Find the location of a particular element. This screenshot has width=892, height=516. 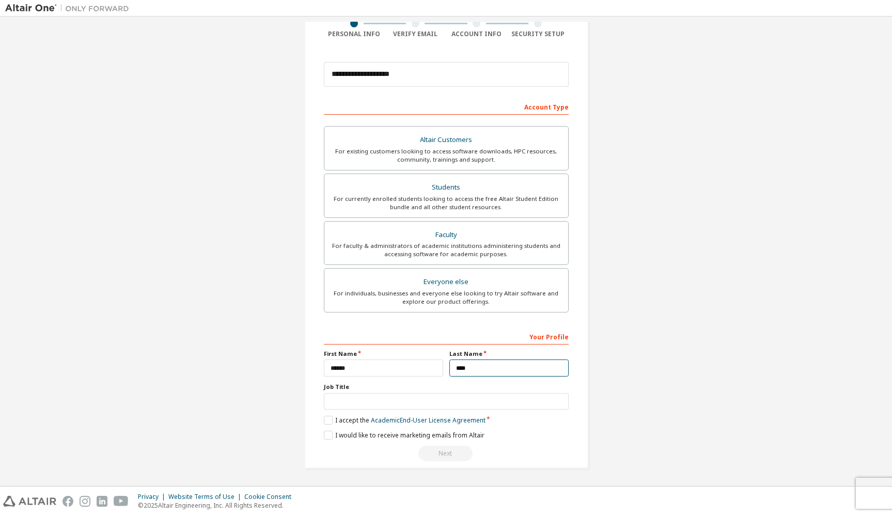

label: Last Name is located at coordinates (509, 354).